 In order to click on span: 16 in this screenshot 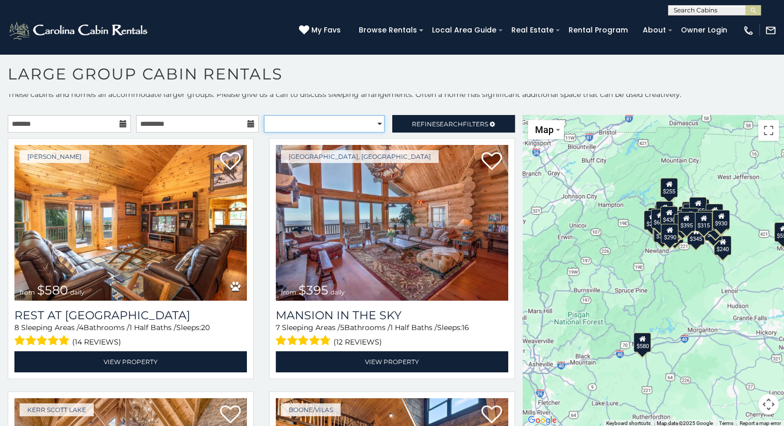, I will do `click(465, 327)`.